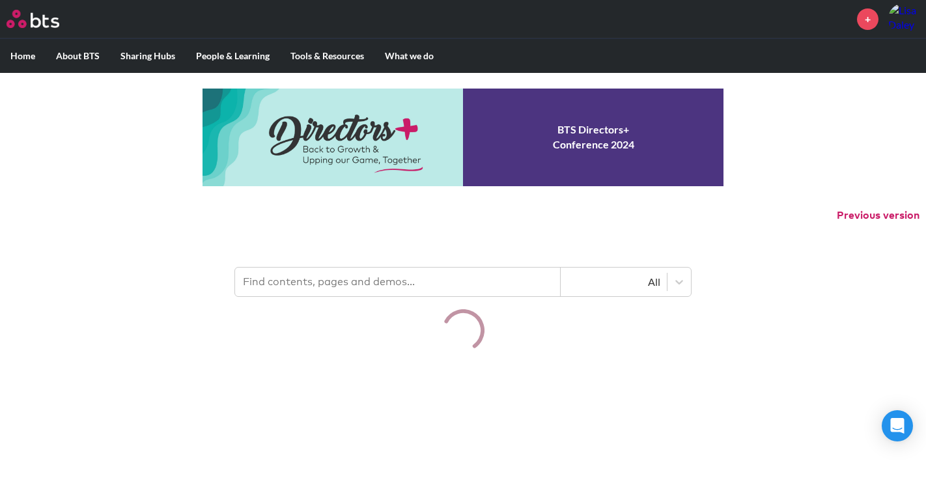 The image size is (926, 487). I want to click on img: BTS Logo, so click(33, 19).